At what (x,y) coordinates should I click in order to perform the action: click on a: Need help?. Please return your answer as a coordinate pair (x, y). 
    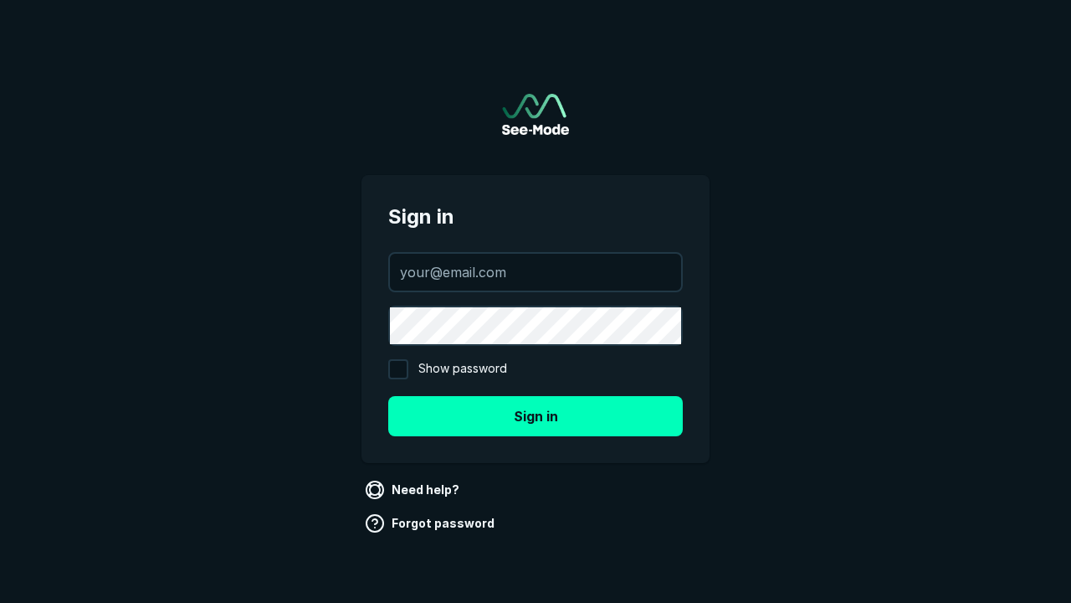
    Looking at the image, I should click on (413, 490).